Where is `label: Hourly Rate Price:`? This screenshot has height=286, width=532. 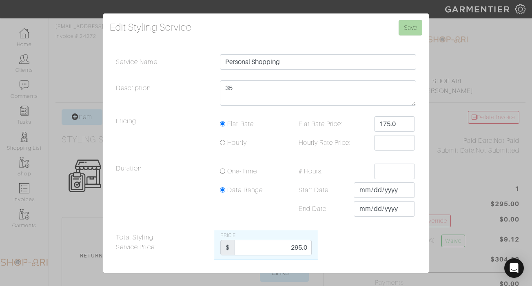
label: Hourly Rate Price: is located at coordinates (333, 143).